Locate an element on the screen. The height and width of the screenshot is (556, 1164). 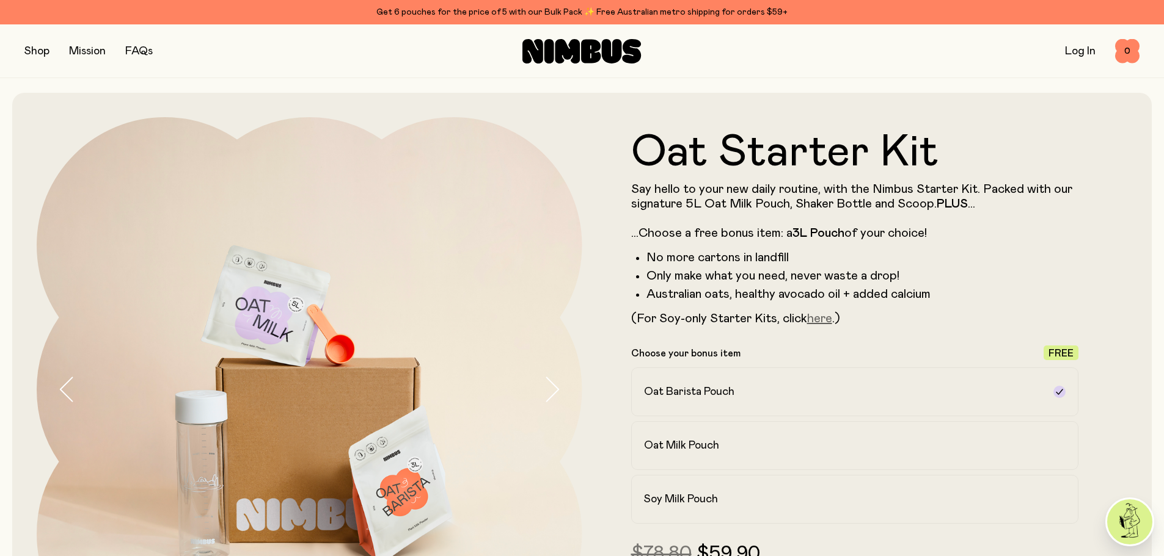
strong: PLUS is located at coordinates (952, 204).